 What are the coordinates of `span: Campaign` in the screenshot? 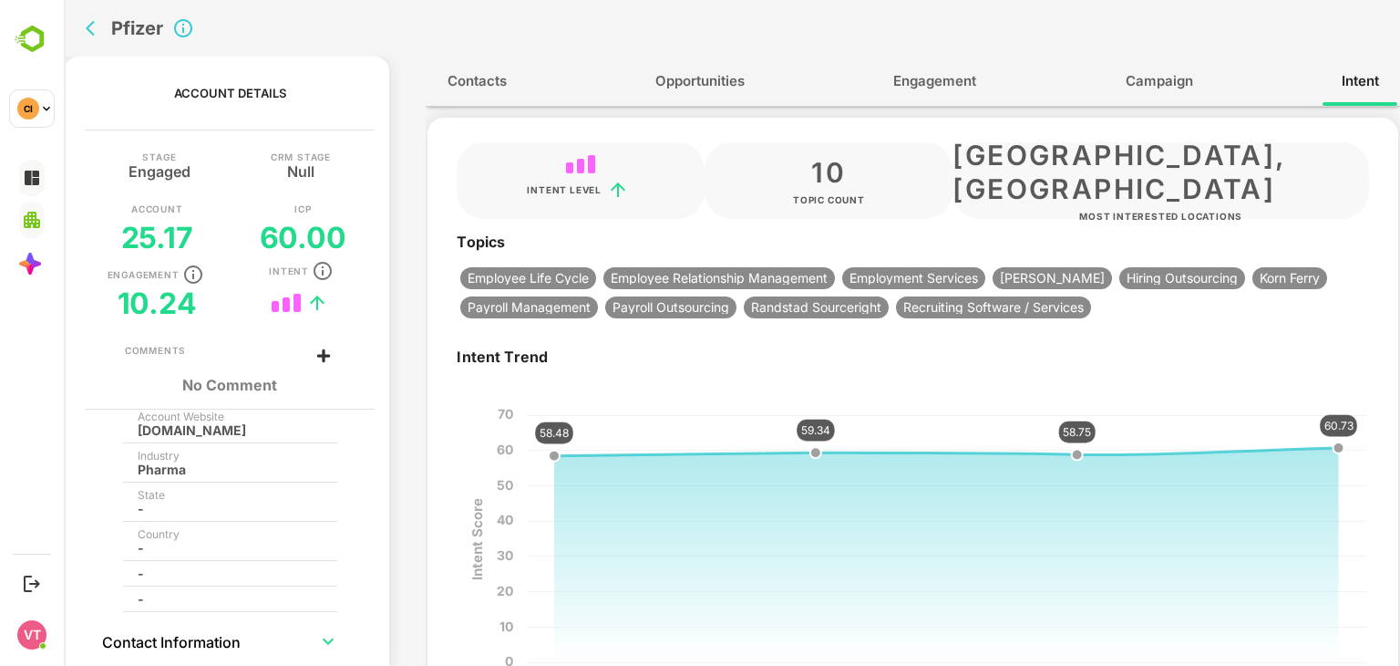 It's located at (1096, 81).